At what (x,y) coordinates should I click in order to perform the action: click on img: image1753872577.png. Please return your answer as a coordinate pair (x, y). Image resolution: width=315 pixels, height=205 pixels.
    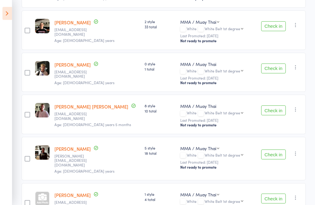
    Looking at the image, I should click on (42, 68).